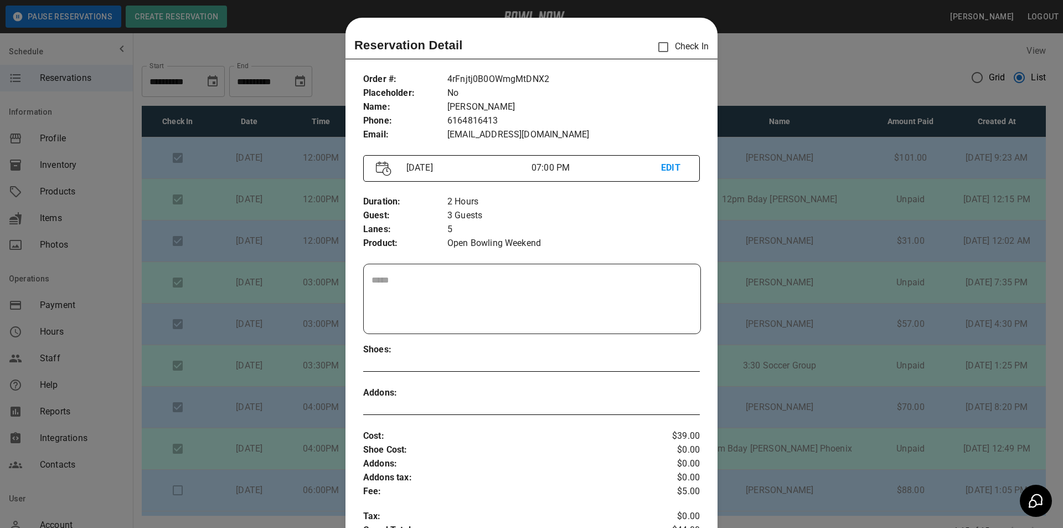  I want to click on p: Product :, so click(405, 243).